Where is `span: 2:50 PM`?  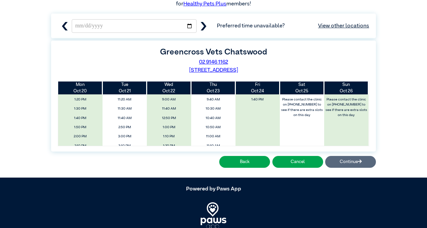
span: 2:50 PM is located at coordinates (125, 127).